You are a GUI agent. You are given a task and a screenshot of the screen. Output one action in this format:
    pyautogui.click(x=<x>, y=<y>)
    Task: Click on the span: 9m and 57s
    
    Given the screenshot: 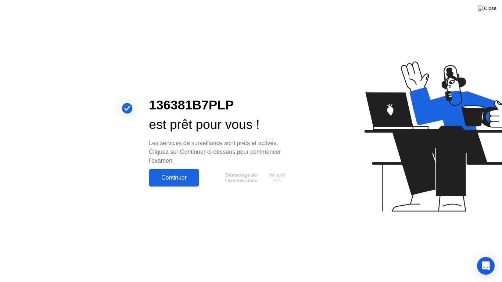 What is the action you would take?
    pyautogui.click(x=277, y=178)
    